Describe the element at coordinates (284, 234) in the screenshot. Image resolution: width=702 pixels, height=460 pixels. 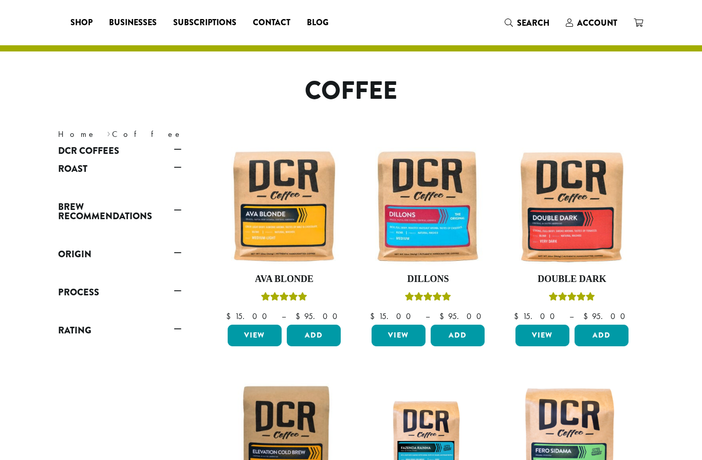
I see `a: Ava BlondeRated 5.00 out of 5` at that location.